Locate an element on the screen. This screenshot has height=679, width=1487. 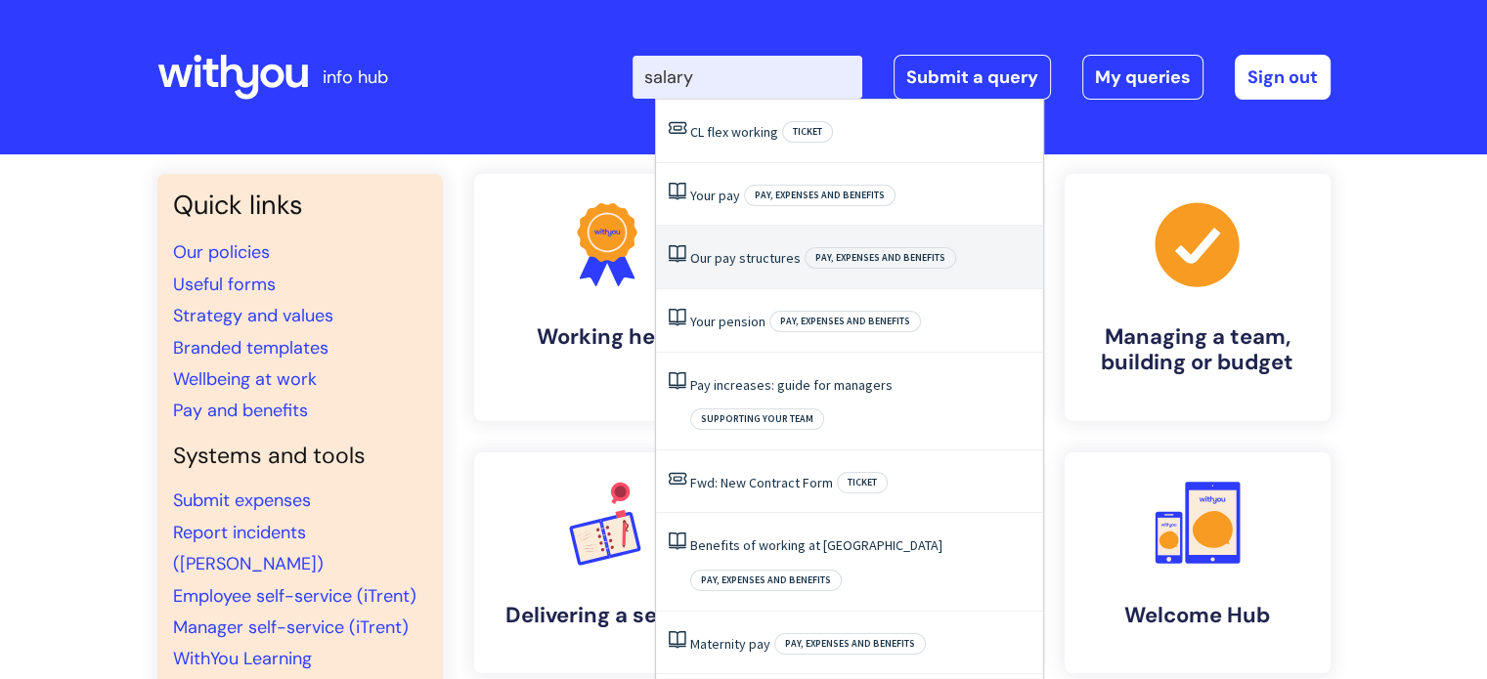
a: CL flex working is located at coordinates (734, 132).